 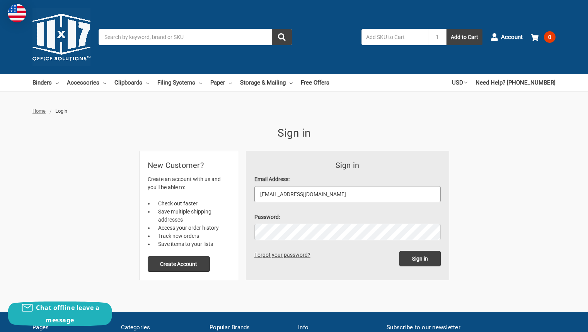 What do you see at coordinates (347, 165) in the screenshot?
I see `h3: Sign in` at bounding box center [347, 165].